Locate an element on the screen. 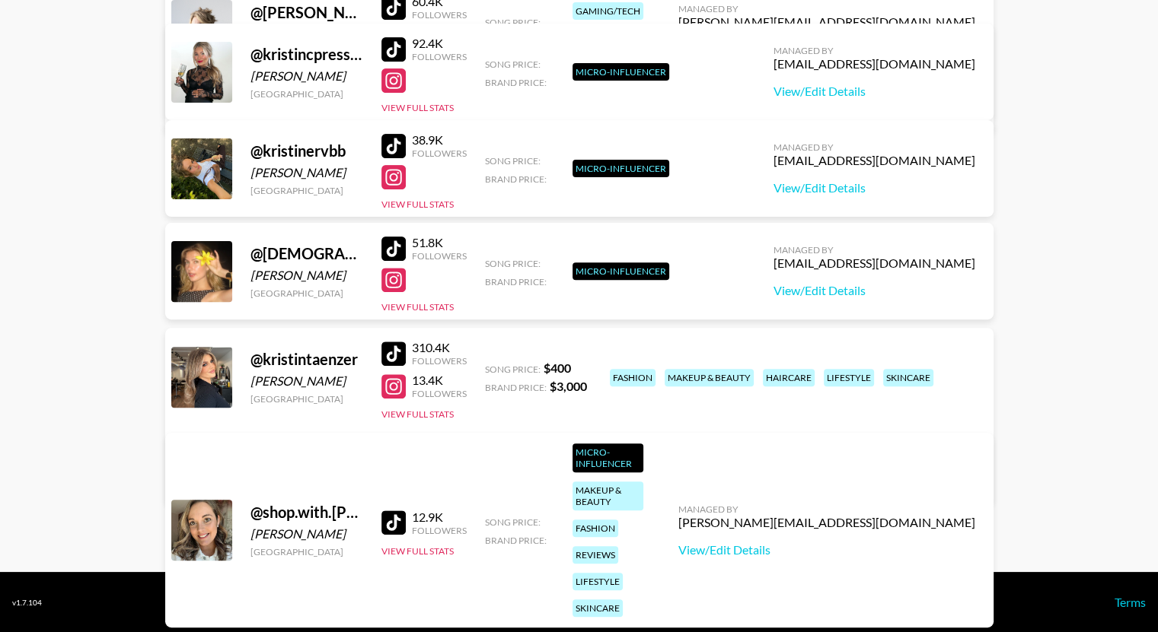  div: @ kristincpressley is located at coordinates (307, 54).